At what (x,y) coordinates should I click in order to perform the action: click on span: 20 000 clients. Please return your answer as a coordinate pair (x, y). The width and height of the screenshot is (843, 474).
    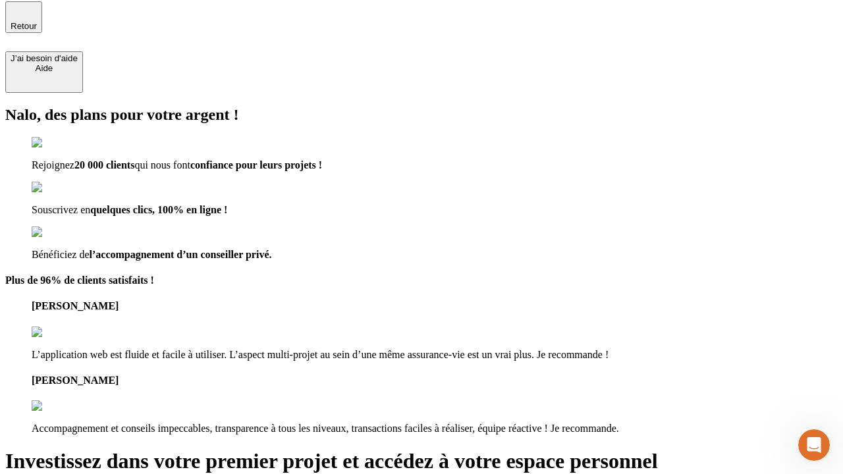
    Looking at the image, I should click on (105, 165).